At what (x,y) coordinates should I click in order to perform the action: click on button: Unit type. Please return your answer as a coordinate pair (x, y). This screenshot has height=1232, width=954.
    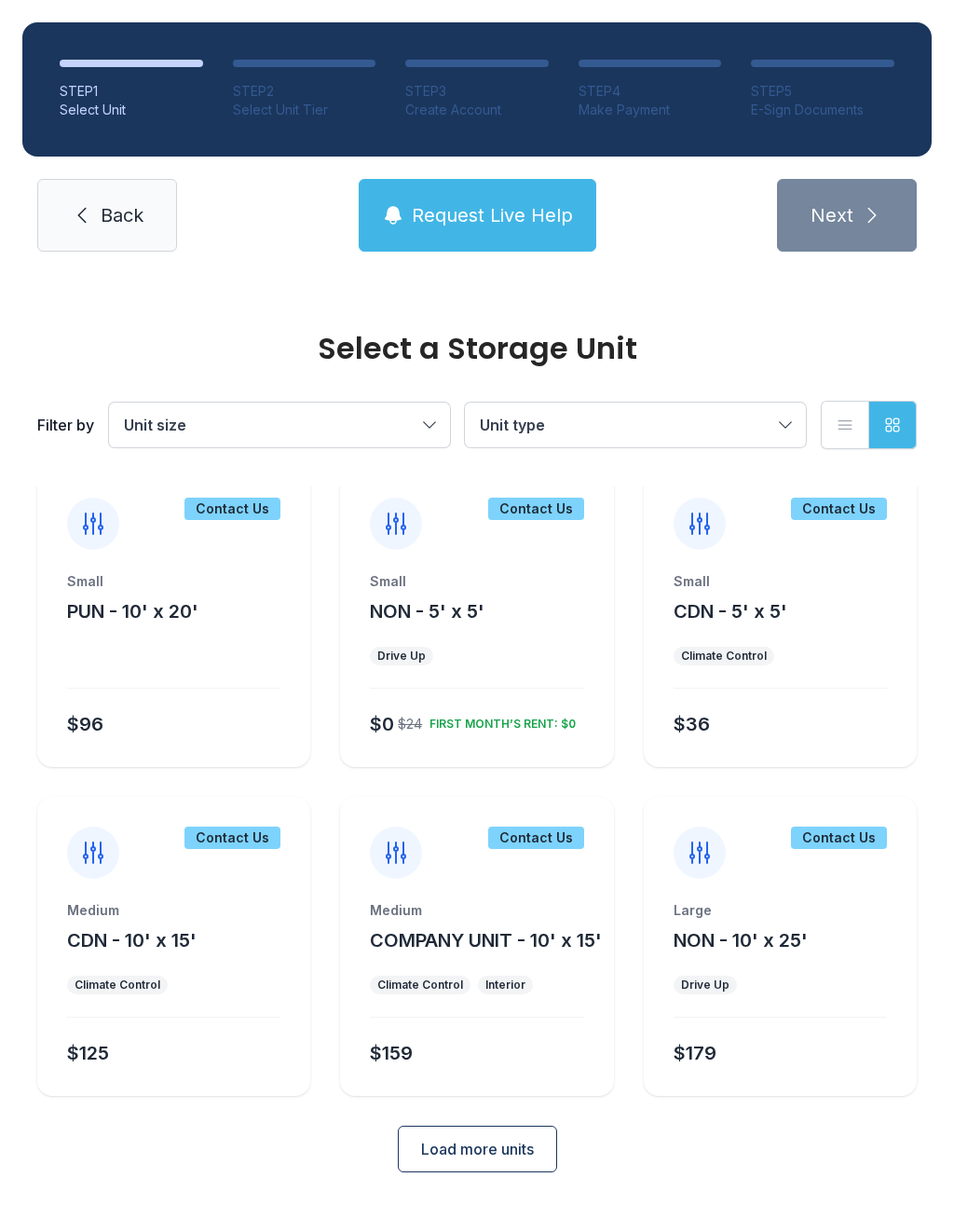
    Looking at the image, I should click on (635, 425).